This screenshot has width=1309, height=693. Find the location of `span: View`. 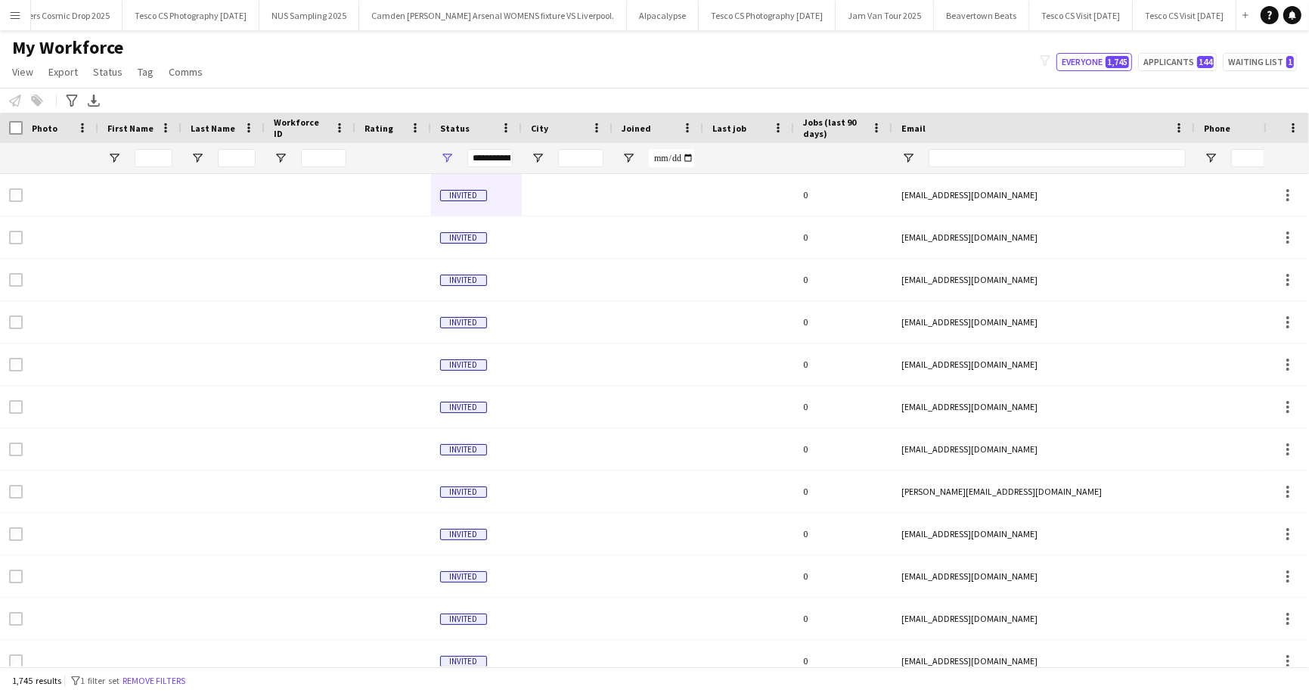

span: View is located at coordinates (23, 72).